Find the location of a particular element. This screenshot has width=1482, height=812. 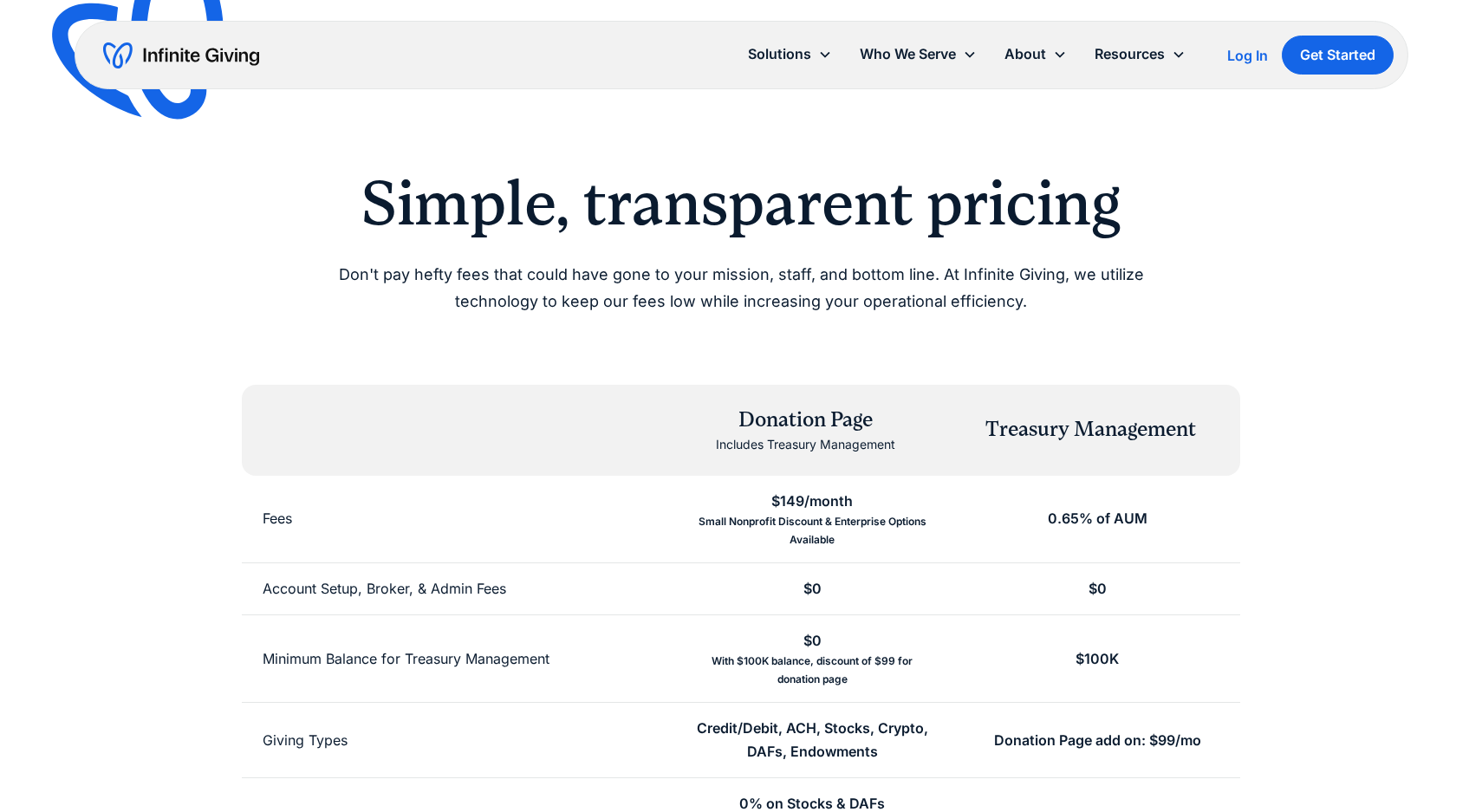

div: Donation Page is located at coordinates (805, 420).